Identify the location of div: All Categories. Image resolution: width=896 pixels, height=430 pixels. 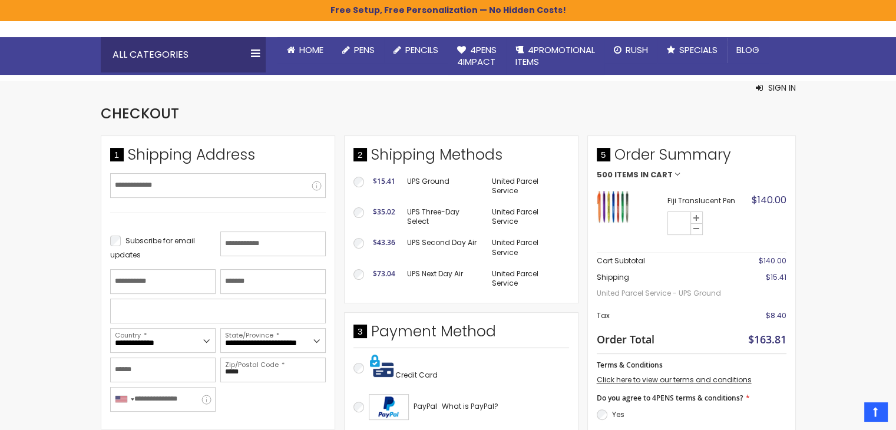
(183, 55).